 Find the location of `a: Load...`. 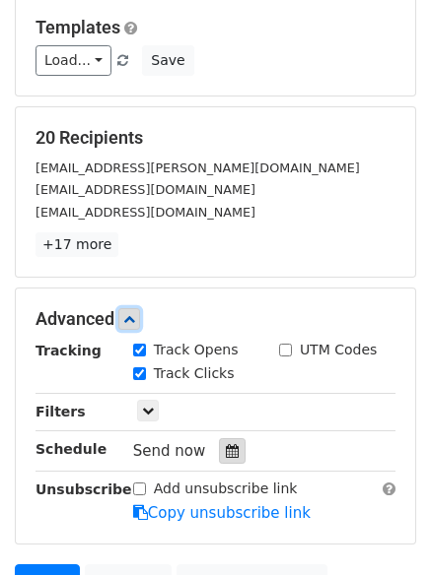

a: Load... is located at coordinates (73, 60).